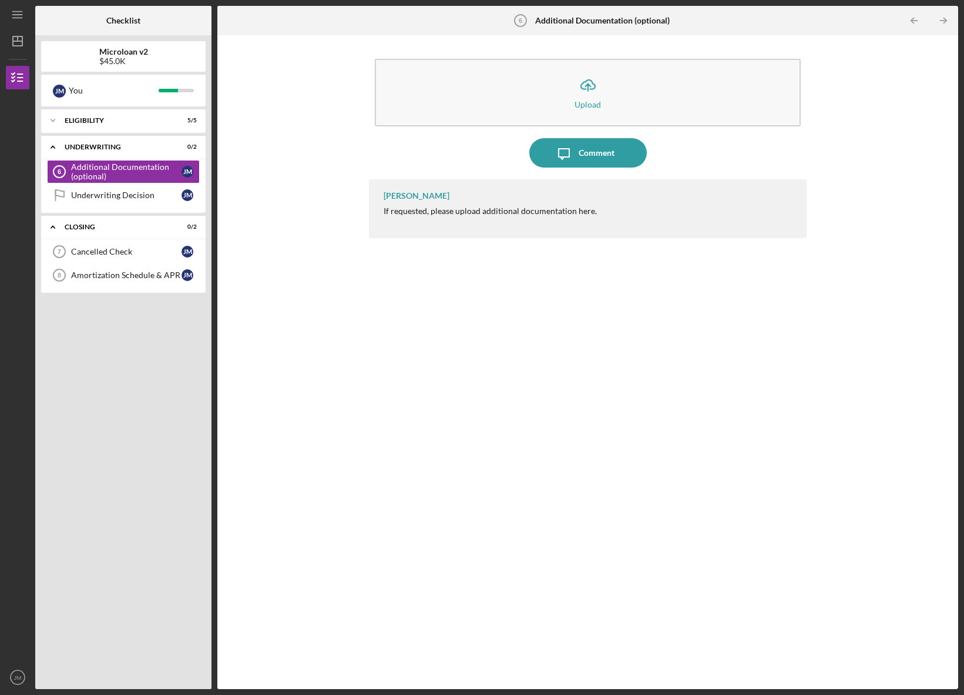 Image resolution: width=964 pixels, height=695 pixels. Describe the element at coordinates (123, 21) in the screenshot. I see `b: Checklist` at that location.